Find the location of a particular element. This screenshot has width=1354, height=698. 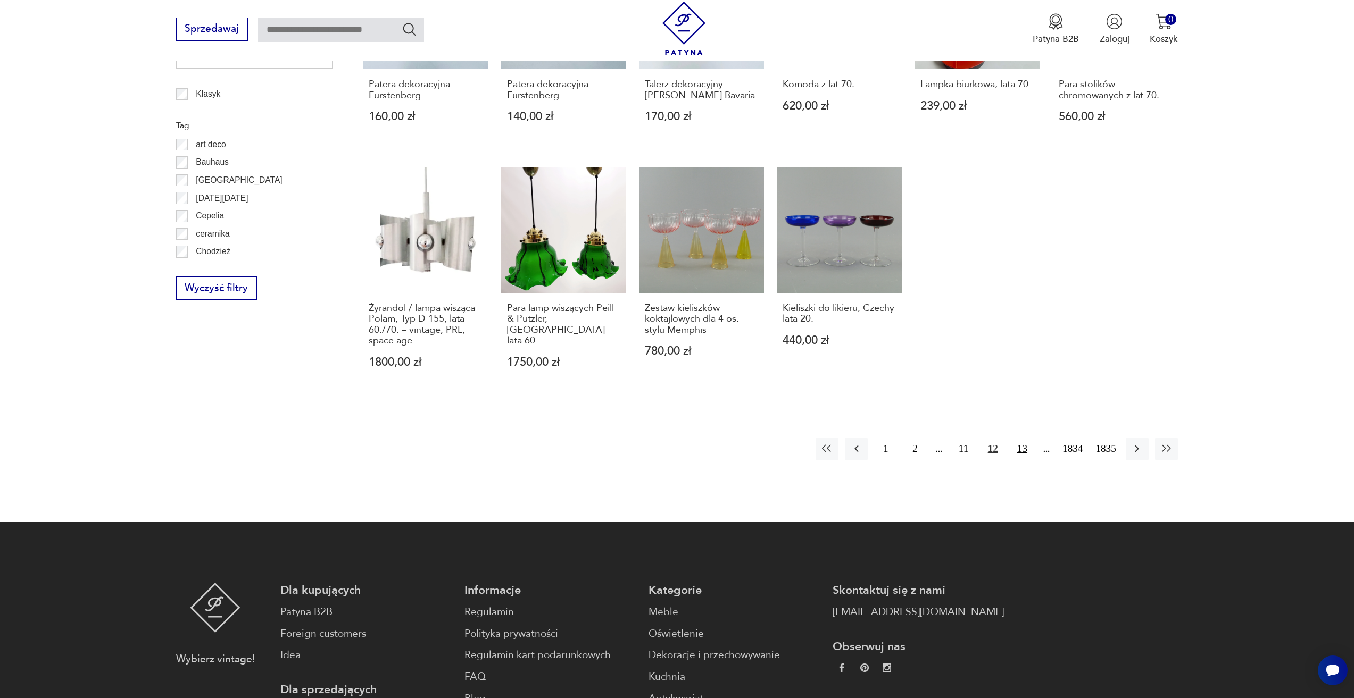

button: Zaloguj is located at coordinates (1114, 29).